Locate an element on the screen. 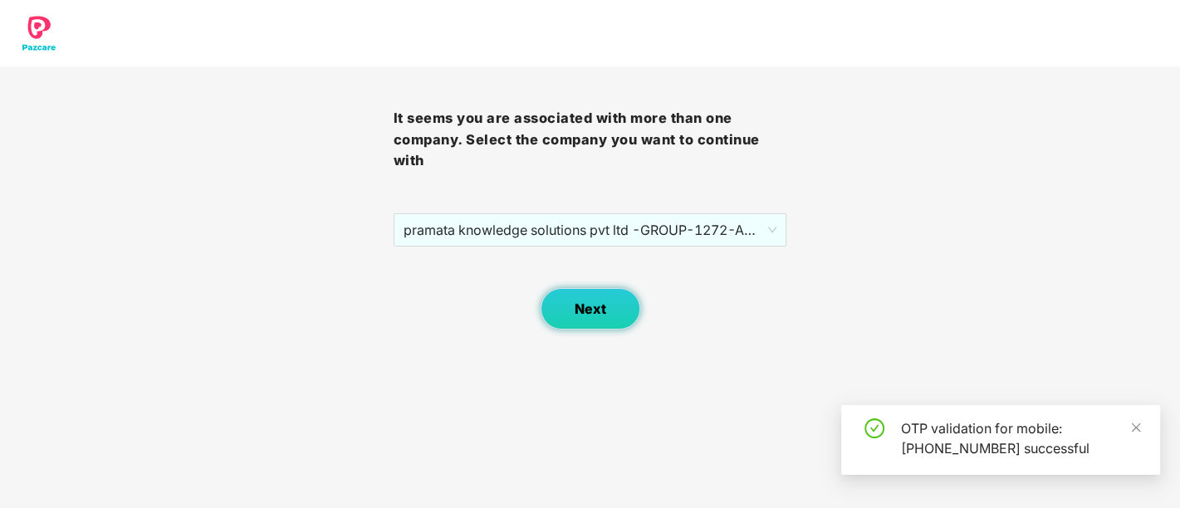 Image resolution: width=1180 pixels, height=508 pixels. span: pramata knowledge solutions pvt ltd -GROUP - 1272 - ADMIN is located at coordinates (590, 230).